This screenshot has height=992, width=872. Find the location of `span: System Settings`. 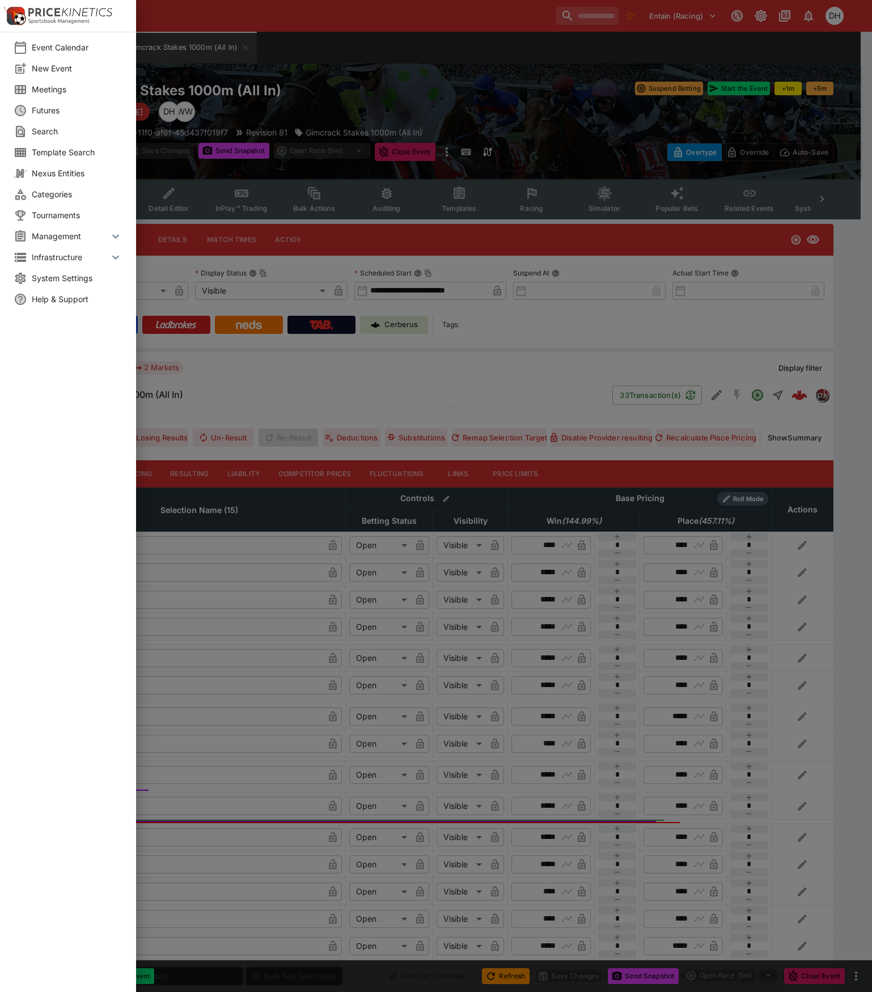

span: System Settings is located at coordinates (77, 278).